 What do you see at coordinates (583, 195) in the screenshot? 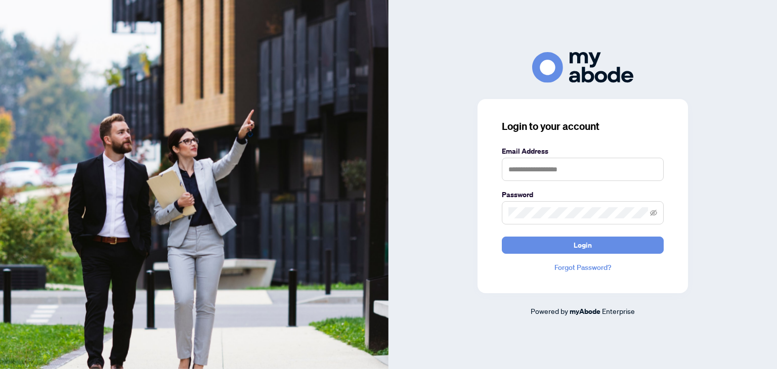
I see `label: Password` at bounding box center [583, 195].